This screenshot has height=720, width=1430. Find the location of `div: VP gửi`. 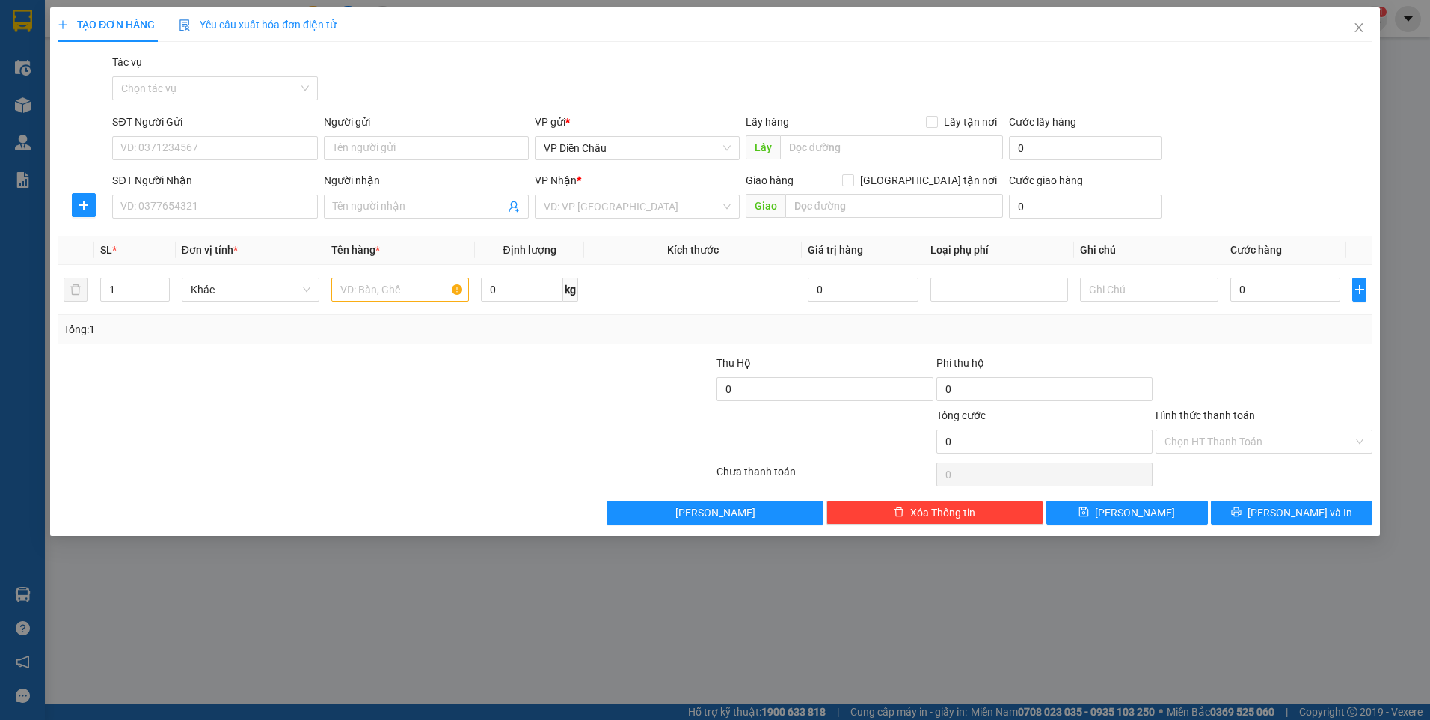

div: VP gửi is located at coordinates (637, 122).